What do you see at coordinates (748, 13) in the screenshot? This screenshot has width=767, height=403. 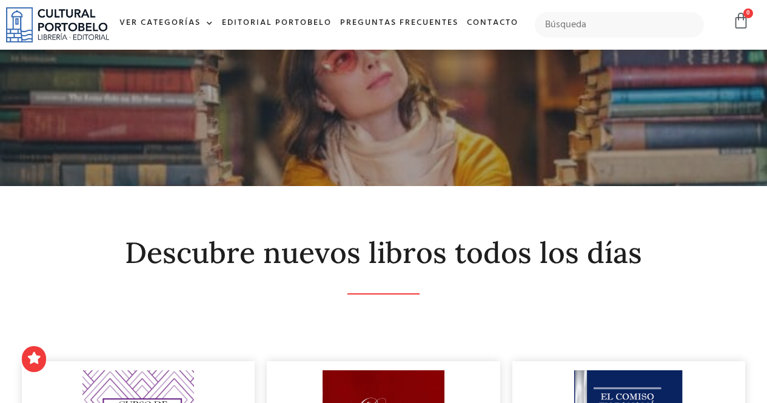 I see `span: 0` at bounding box center [748, 13].